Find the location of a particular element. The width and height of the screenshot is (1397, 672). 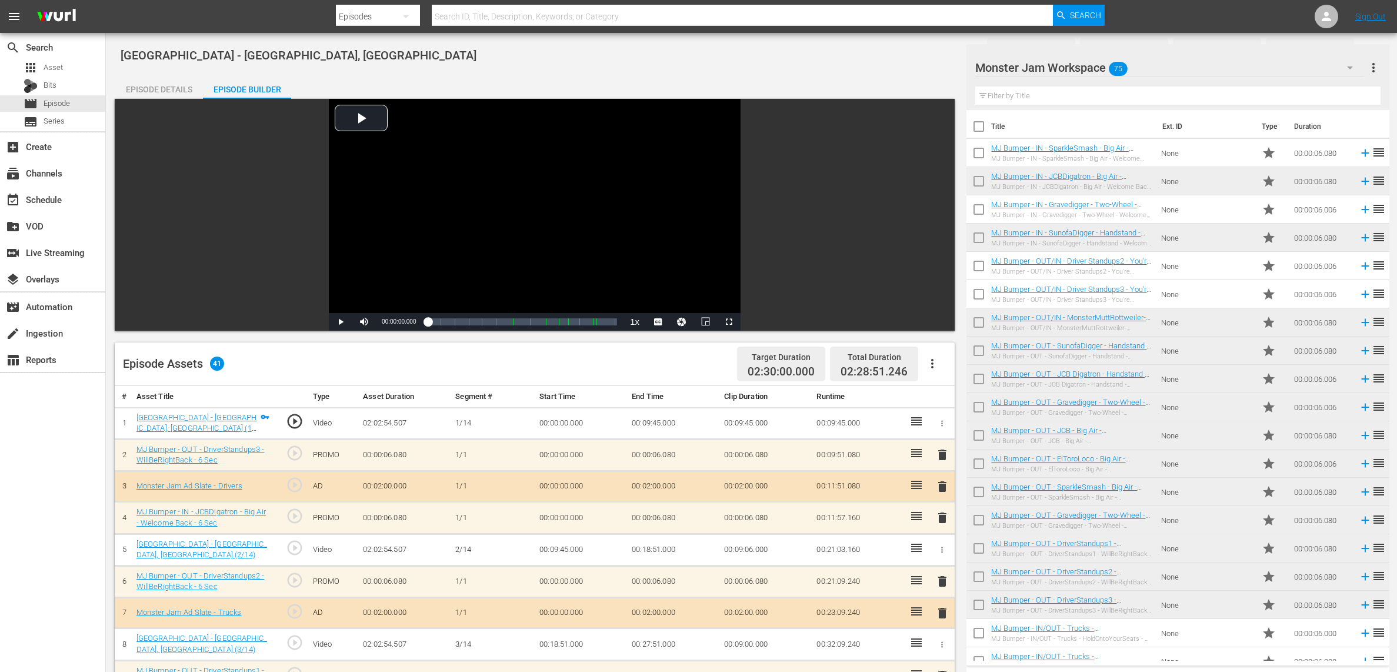

a: MJ Bumper - IN - Gravedigger - Two-Wheel - Welcome Back - 6 Sec is located at coordinates (1066, 209).